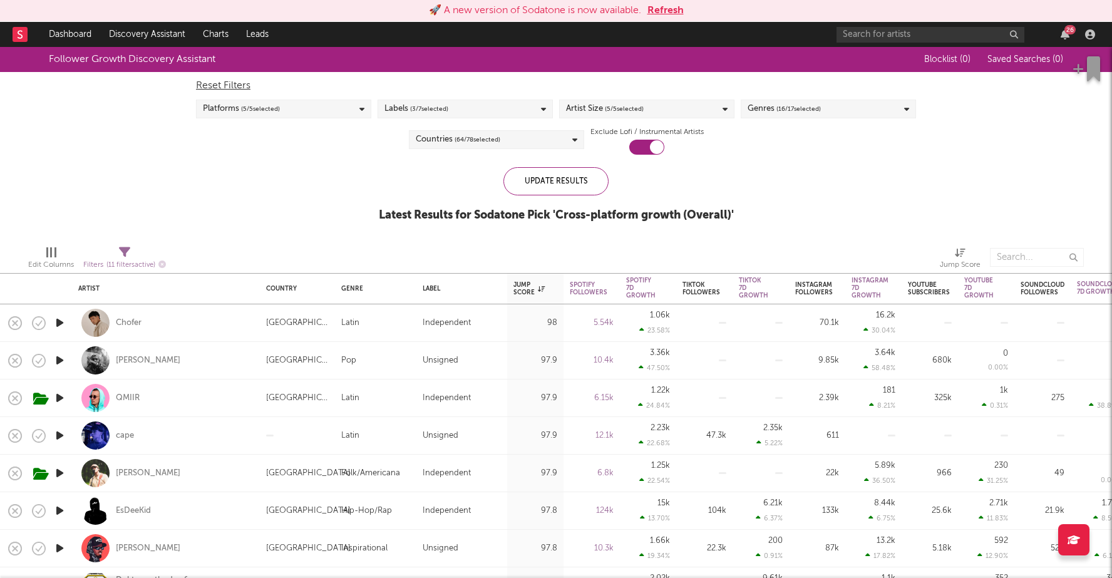  What do you see at coordinates (663, 503) in the screenshot?
I see `div: 15k` at bounding box center [663, 503].